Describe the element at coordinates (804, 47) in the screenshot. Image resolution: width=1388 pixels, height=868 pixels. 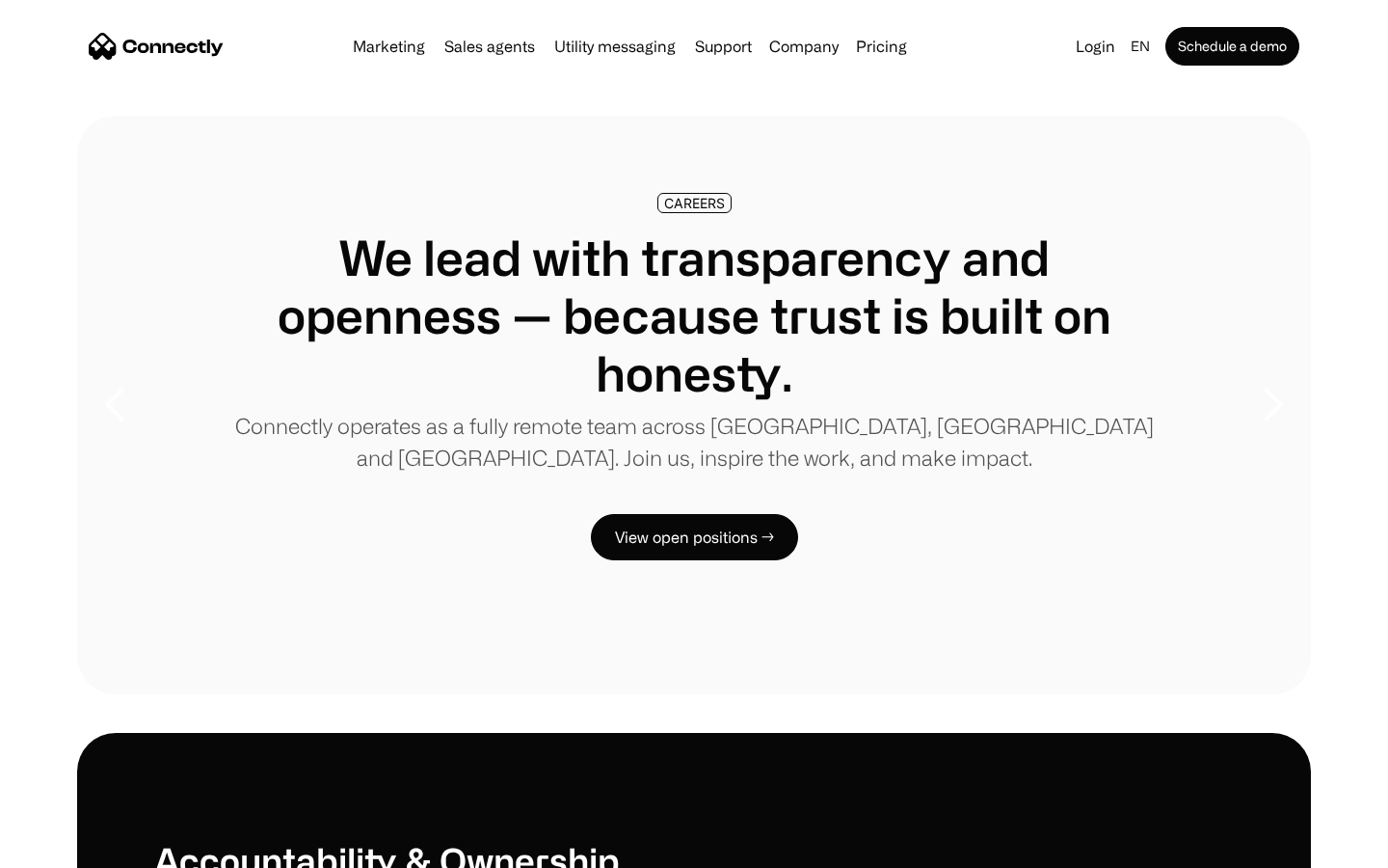
I see `div: Company` at that location.